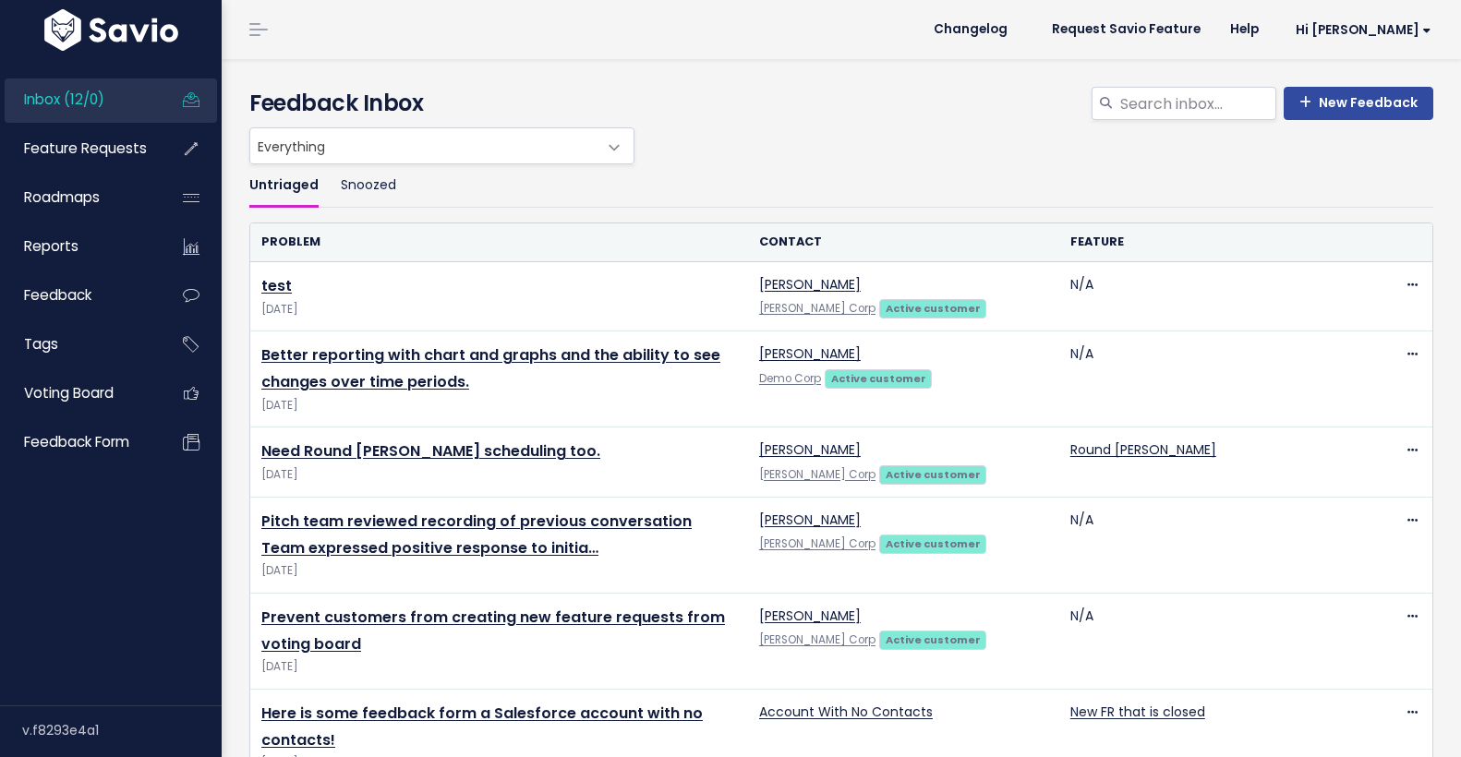  What do you see at coordinates (78, 344) in the screenshot?
I see `a: Tags` at bounding box center [78, 344].